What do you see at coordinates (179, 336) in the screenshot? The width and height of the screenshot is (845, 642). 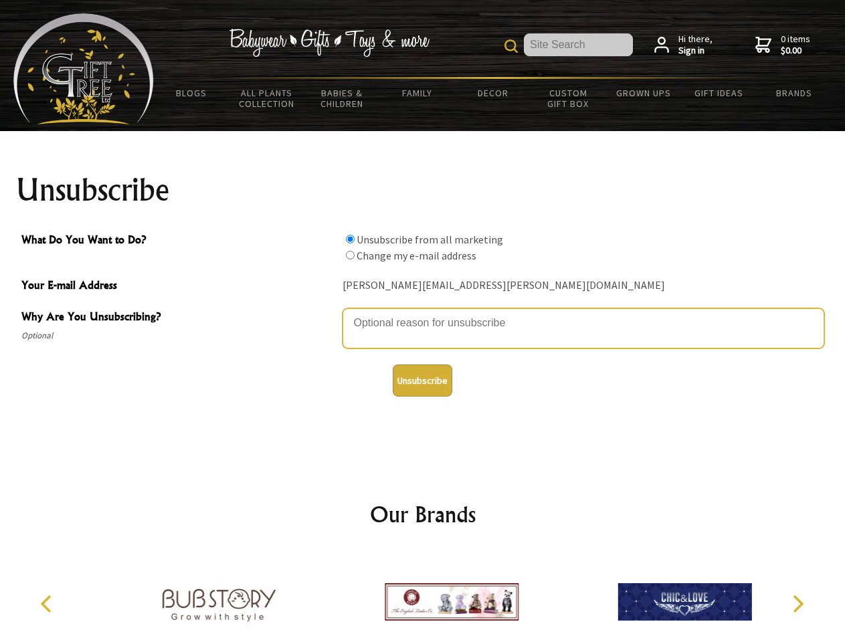 I see `span: Optional` at bounding box center [179, 336].